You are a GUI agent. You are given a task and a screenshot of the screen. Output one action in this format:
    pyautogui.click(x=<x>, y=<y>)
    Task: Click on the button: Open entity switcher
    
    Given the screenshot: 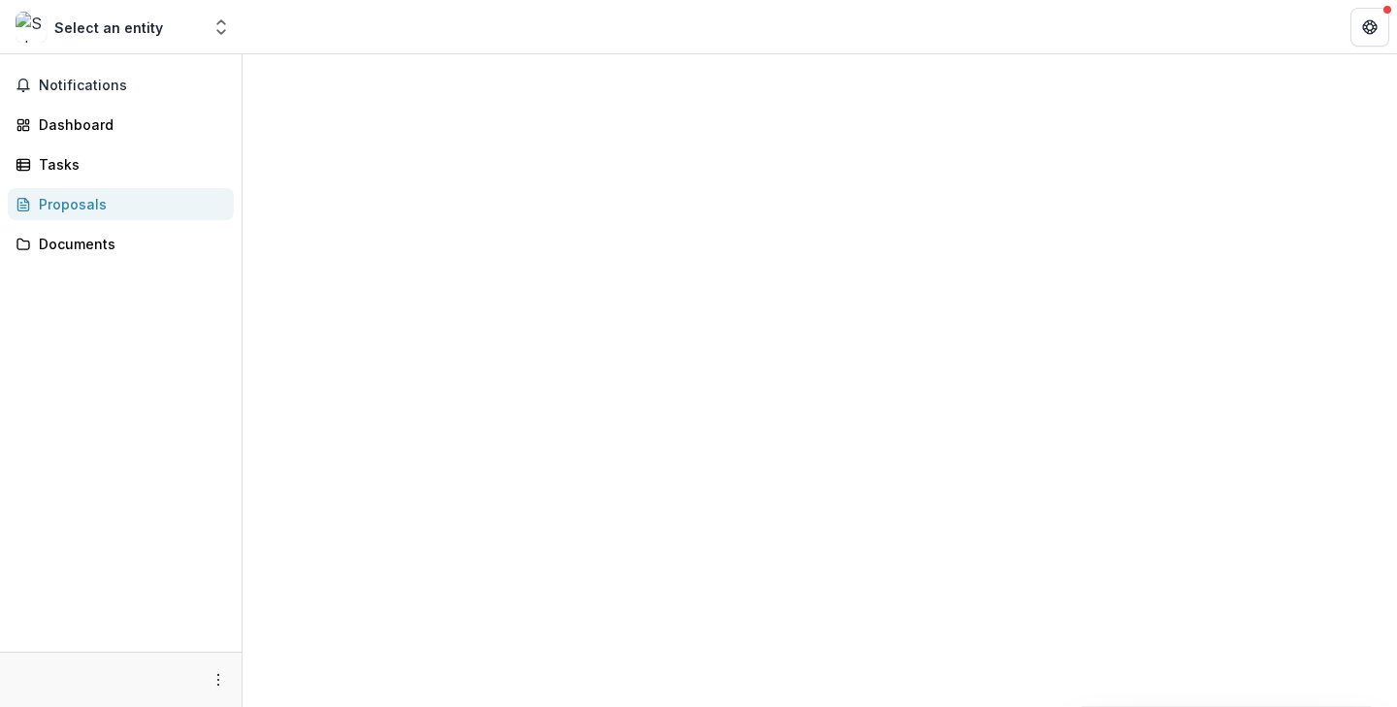 What is the action you would take?
    pyautogui.click(x=221, y=27)
    